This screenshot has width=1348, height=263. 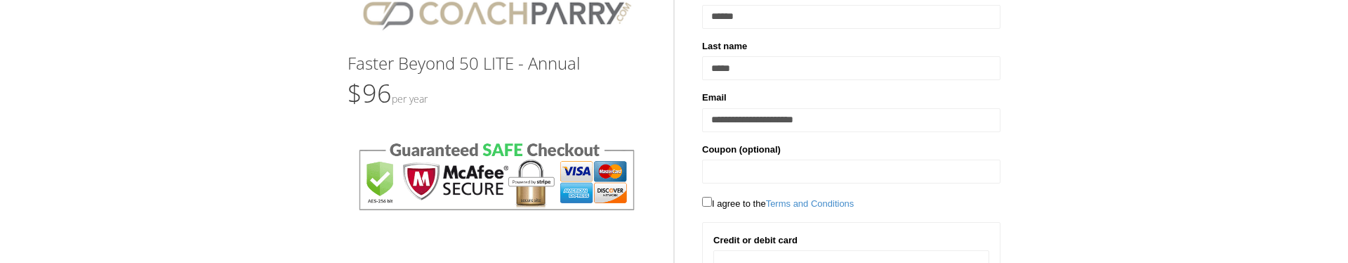 What do you see at coordinates (724, 46) in the screenshot?
I see `label: Last name` at bounding box center [724, 46].